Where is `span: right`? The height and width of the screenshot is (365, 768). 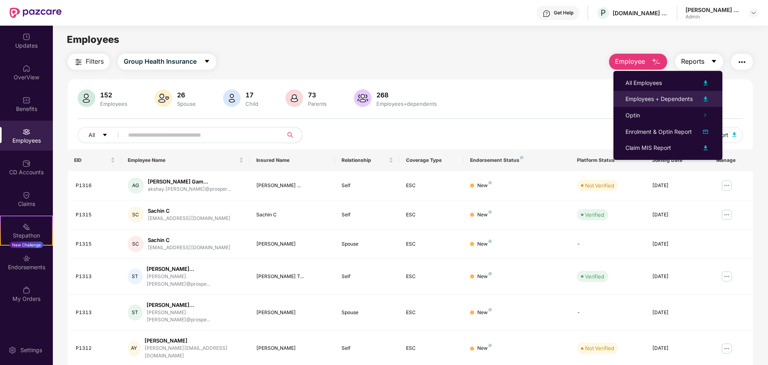 span: right is located at coordinates (706, 115).